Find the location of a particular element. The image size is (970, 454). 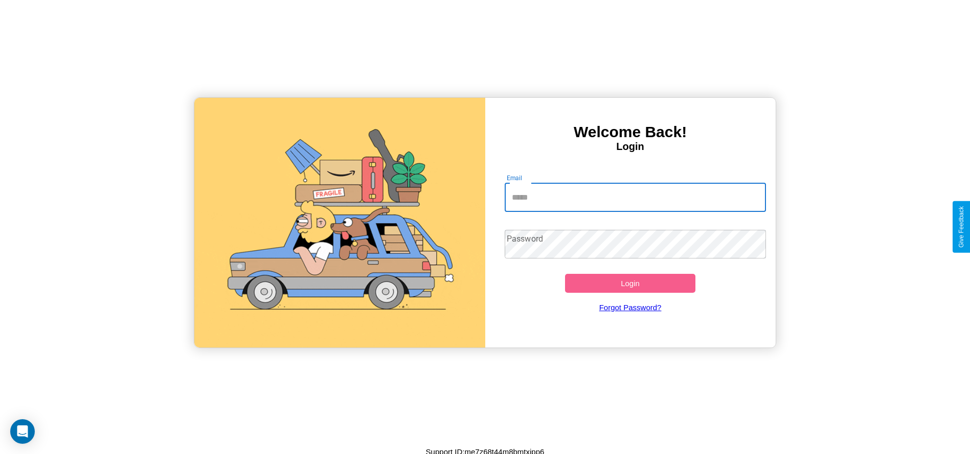

h4: Login is located at coordinates (631, 146).